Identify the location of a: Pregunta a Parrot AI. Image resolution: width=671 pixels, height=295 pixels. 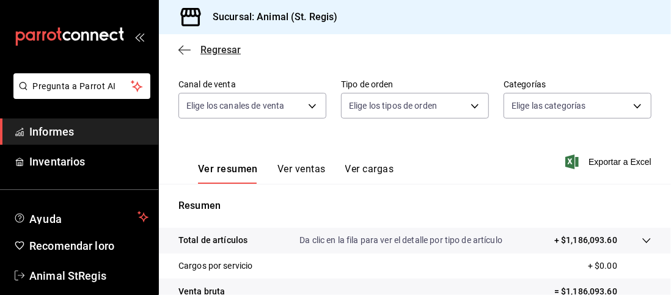
(79, 95).